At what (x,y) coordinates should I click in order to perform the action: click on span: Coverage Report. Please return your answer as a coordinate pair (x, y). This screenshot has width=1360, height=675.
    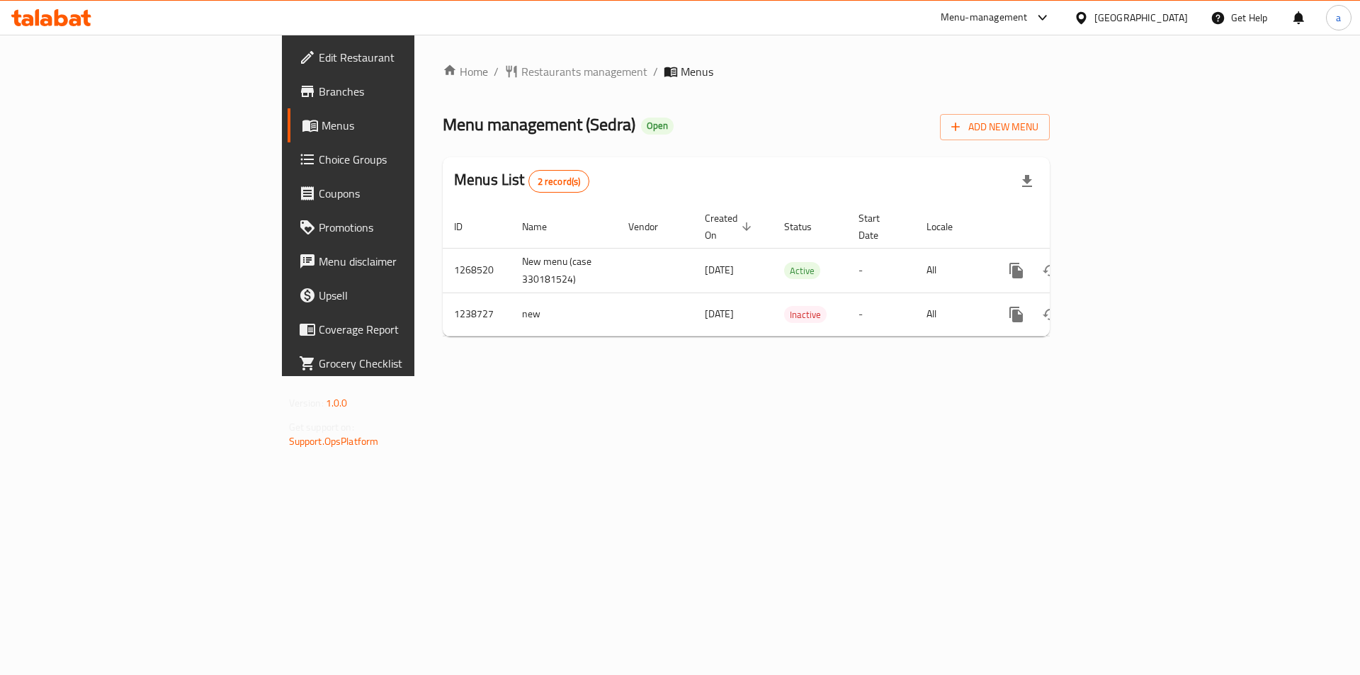
    Looking at the image, I should click on (408, 329).